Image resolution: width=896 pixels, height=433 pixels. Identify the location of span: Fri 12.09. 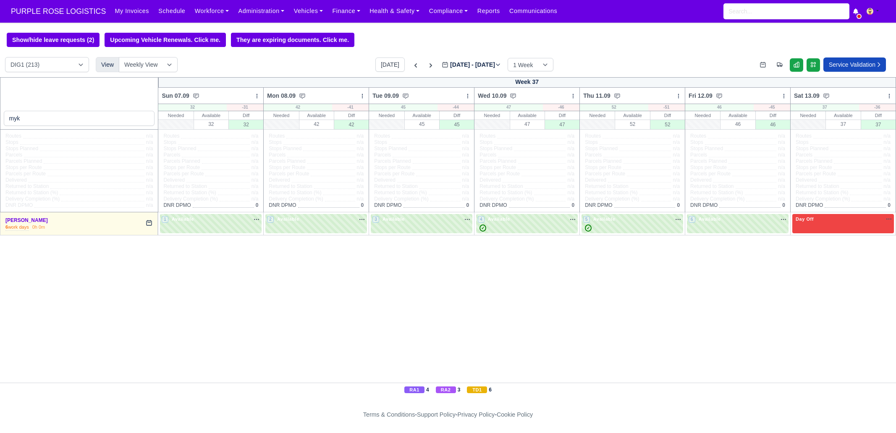
(700, 96).